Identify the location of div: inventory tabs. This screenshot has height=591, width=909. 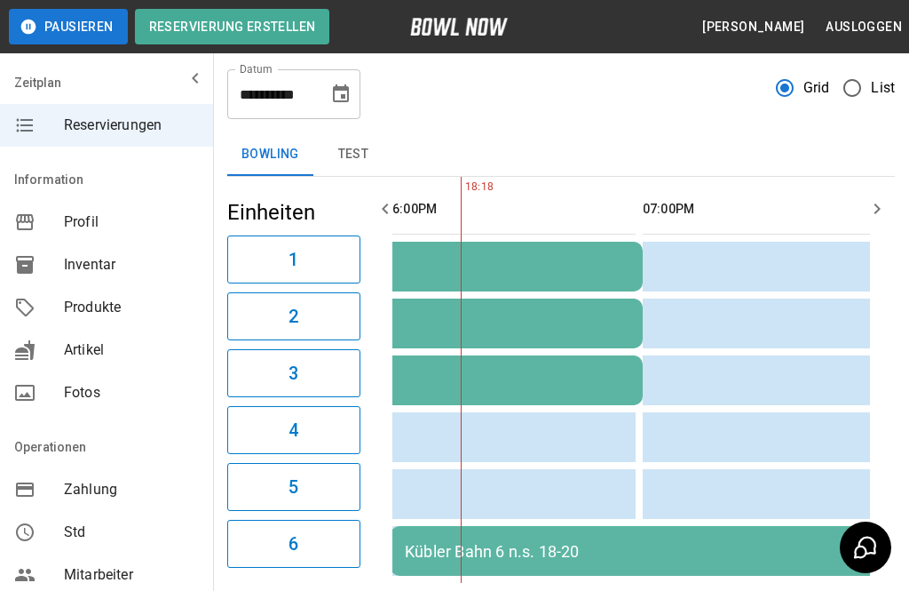
(561, 155).